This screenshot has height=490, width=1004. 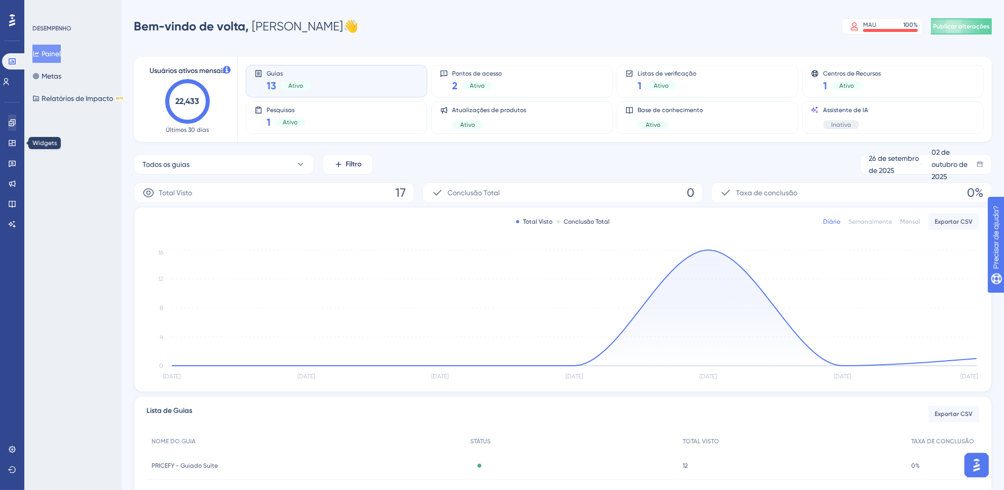 I want to click on font: Bem-vindo de volta,, so click(x=191, y=26).